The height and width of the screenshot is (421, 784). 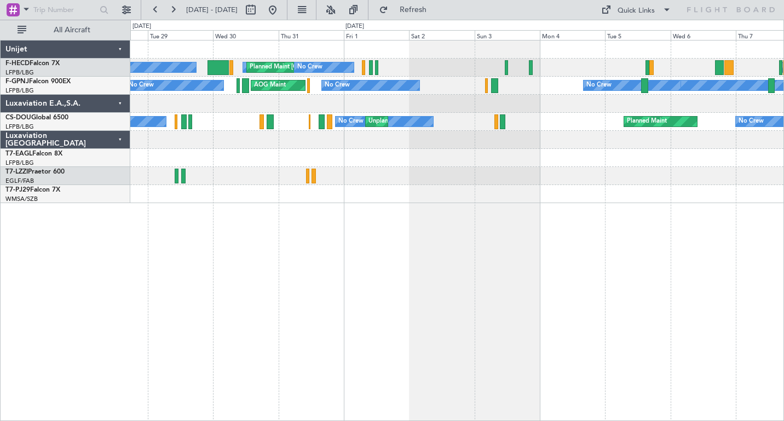 I want to click on div: Planned Maint, so click(x=647, y=122).